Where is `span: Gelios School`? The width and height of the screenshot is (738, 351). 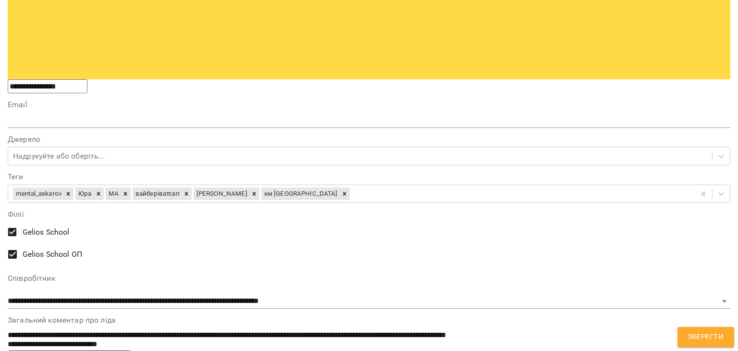
span: Gelios School is located at coordinates (46, 232).